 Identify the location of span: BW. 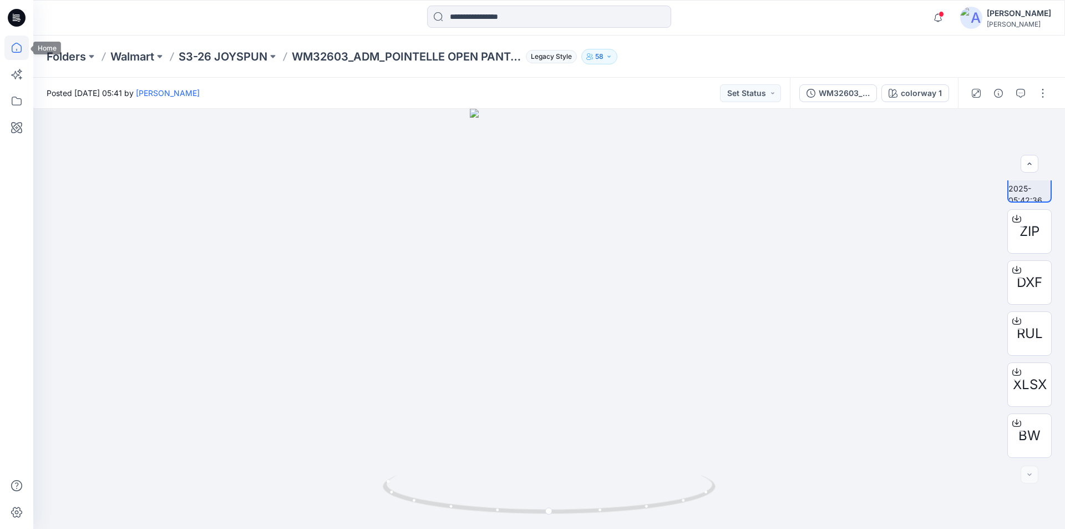
(1030, 436).